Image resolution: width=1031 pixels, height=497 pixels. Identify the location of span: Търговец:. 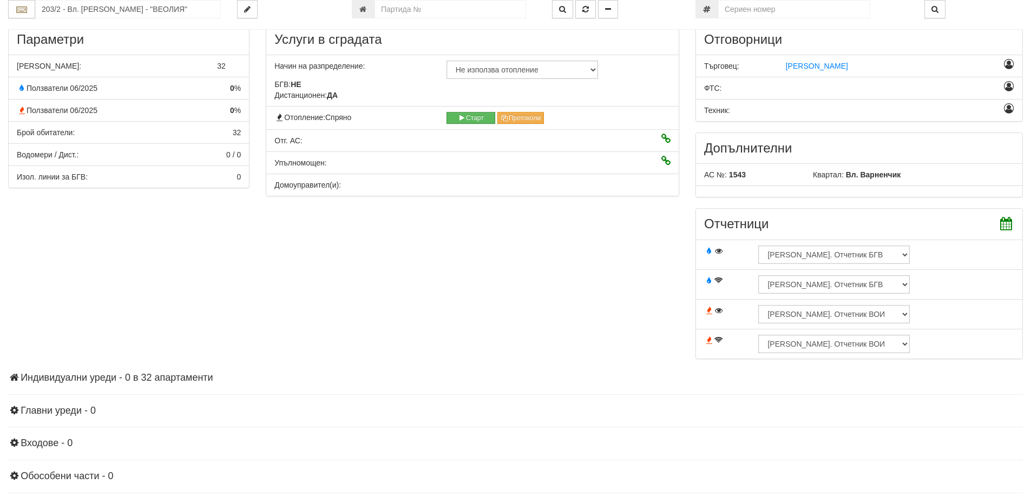
(721, 66).